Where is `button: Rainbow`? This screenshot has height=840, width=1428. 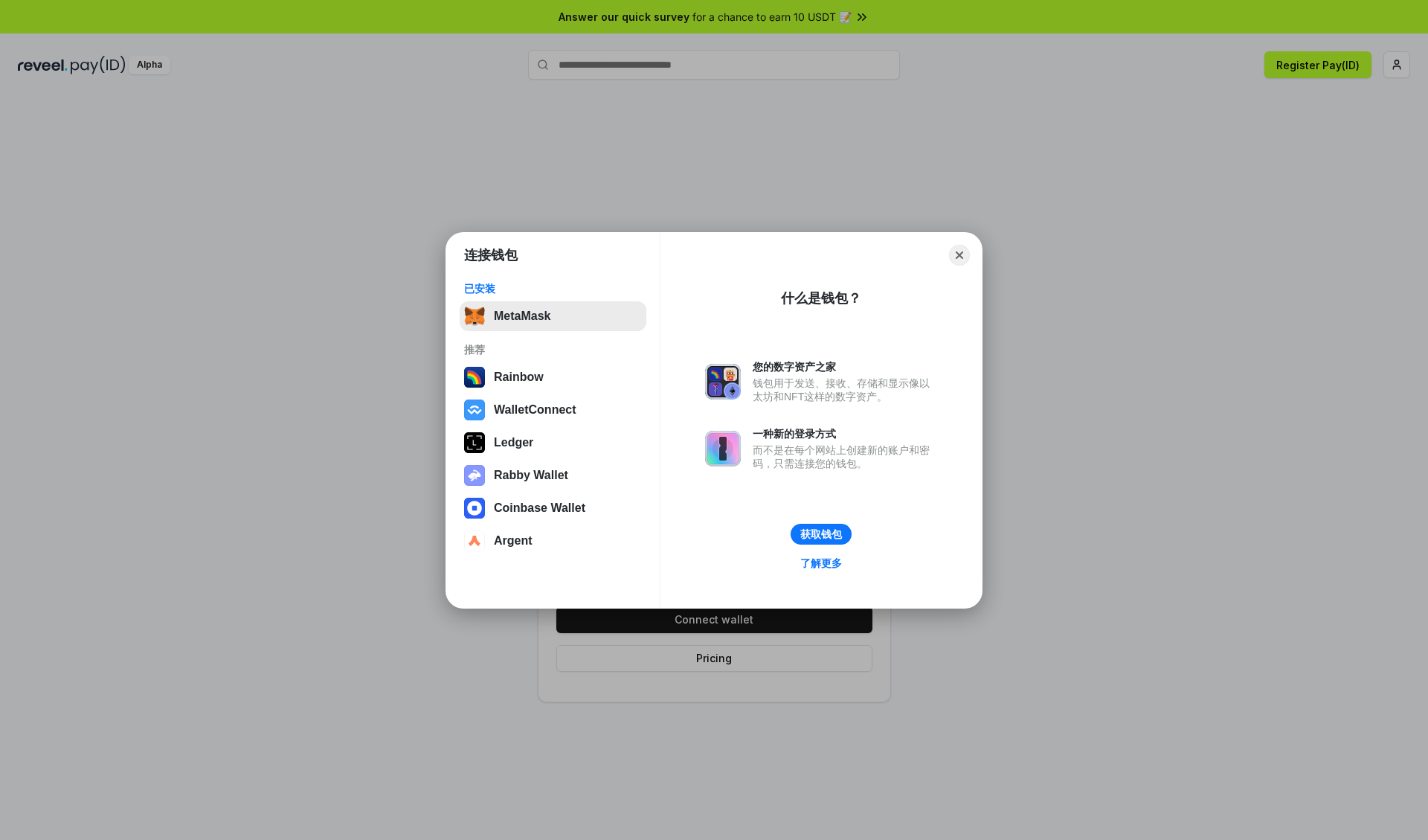 button: Rainbow is located at coordinates (553, 377).